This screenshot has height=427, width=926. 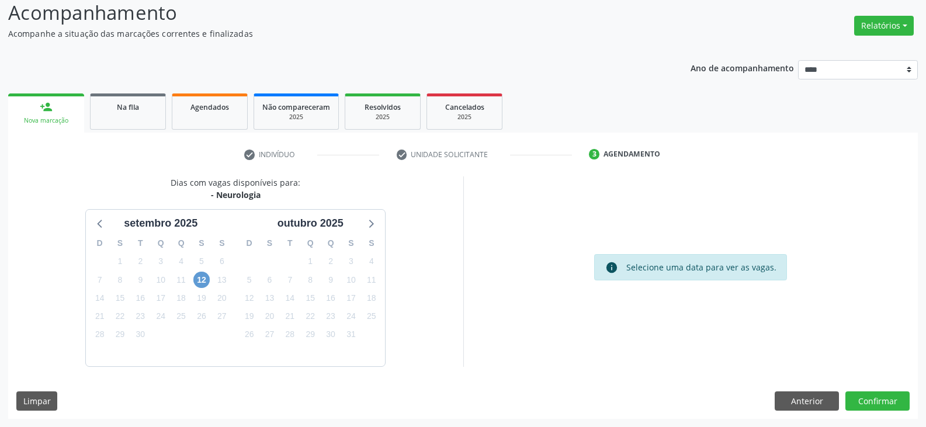 I want to click on span: segunda-feira, 29 de setembro de 2025, so click(x=120, y=335).